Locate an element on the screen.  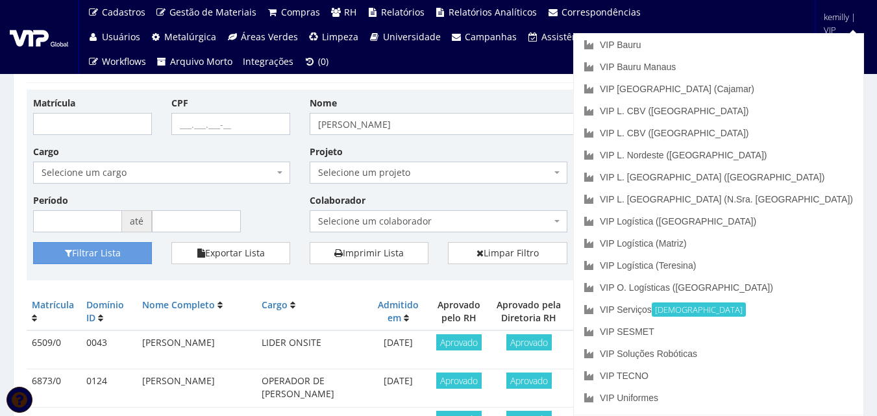
a: VIP Uniformes is located at coordinates (718, 398).